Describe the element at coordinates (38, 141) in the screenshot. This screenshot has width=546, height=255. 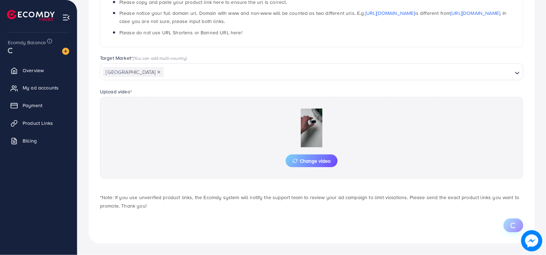
I see `a: Billing` at that location.